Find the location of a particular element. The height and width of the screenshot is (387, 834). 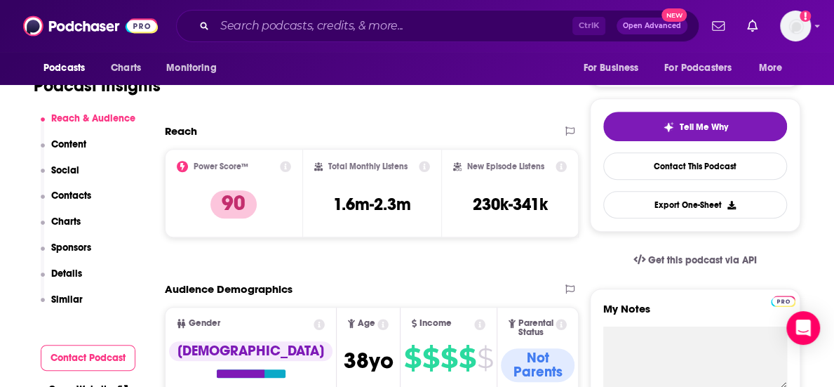

p: Content is located at coordinates (69, 144).